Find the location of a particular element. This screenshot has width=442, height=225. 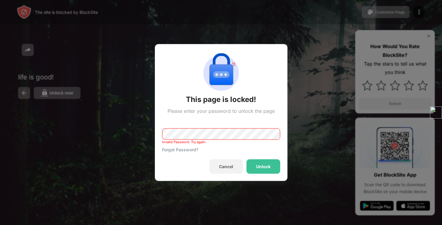

div: Forgot Password? is located at coordinates (180, 150).